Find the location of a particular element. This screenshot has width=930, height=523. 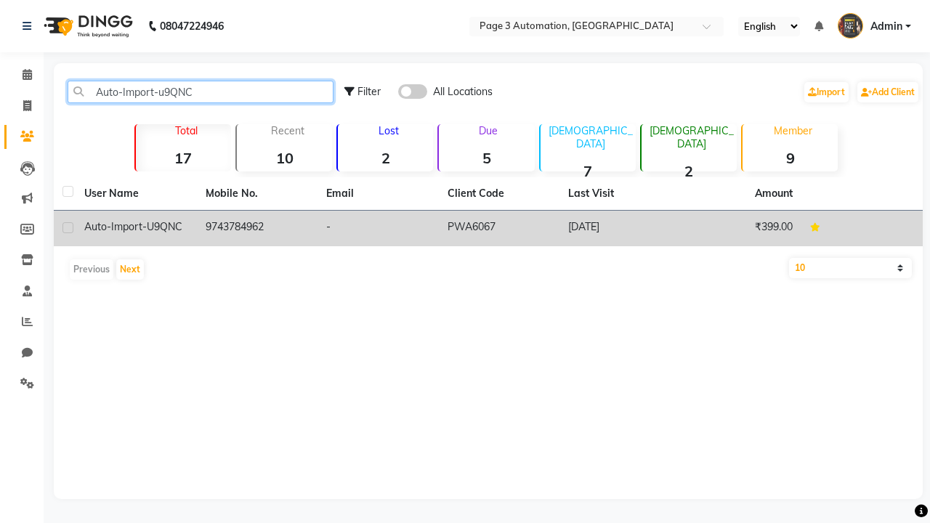

span: Admin is located at coordinates (887, 26).